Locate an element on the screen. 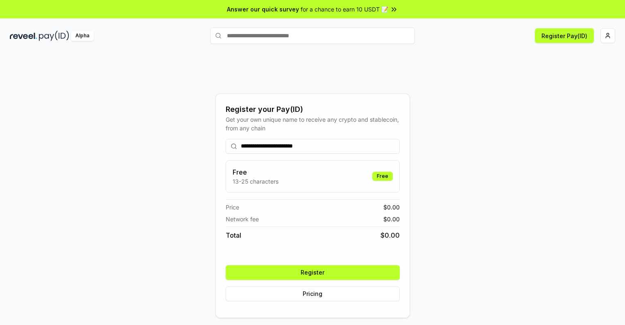  button: Register Pay(ID) is located at coordinates (564, 36).